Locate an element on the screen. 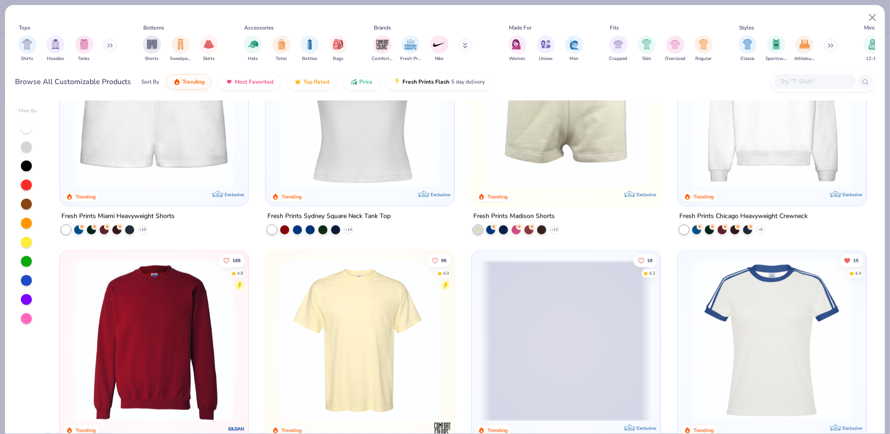 The height and width of the screenshot is (434, 890). span: 19 is located at coordinates (649, 261).